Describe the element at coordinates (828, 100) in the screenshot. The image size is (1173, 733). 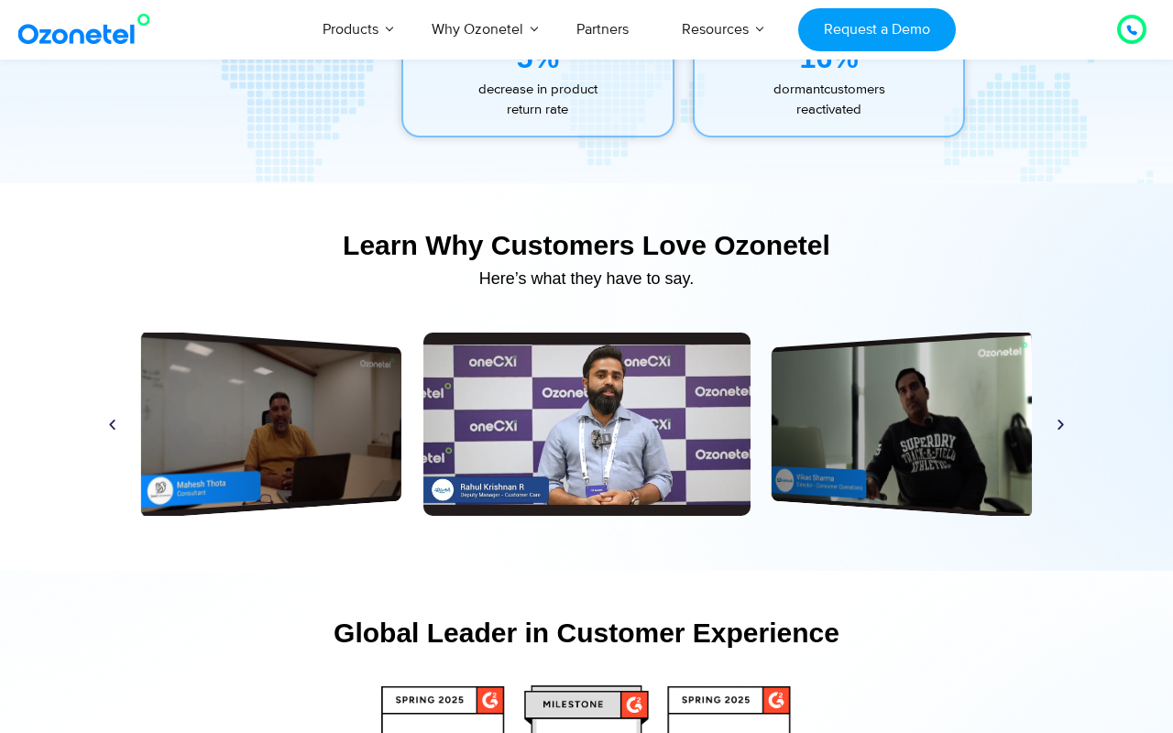
I see `p: customers reactivated` at that location.